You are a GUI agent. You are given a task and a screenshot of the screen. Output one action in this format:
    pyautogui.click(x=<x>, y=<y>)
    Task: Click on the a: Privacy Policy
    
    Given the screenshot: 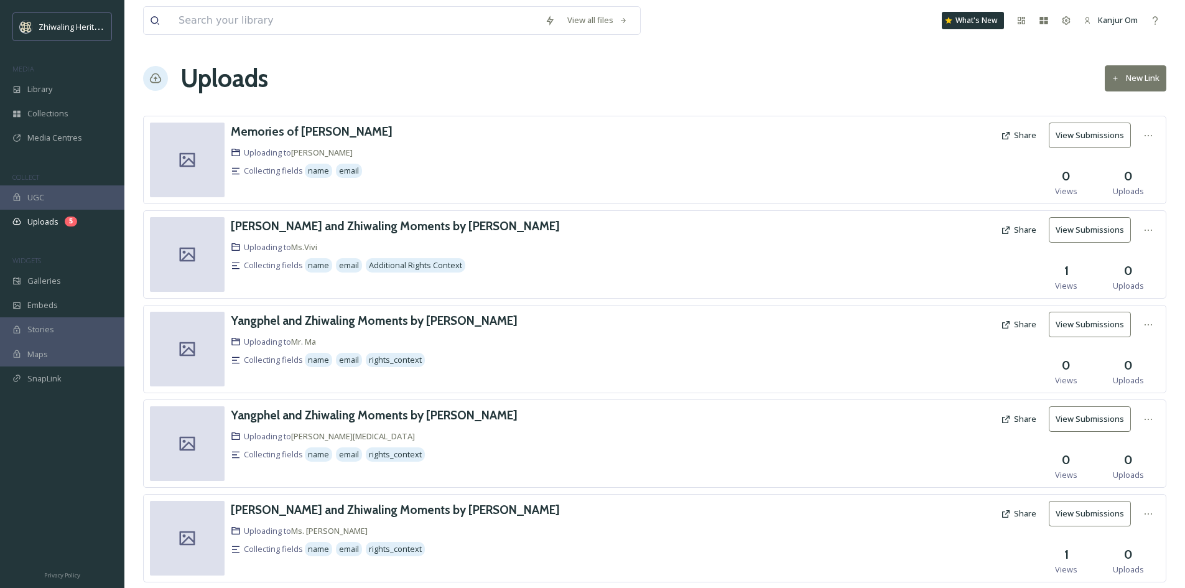 What is the action you would take?
    pyautogui.click(x=62, y=574)
    